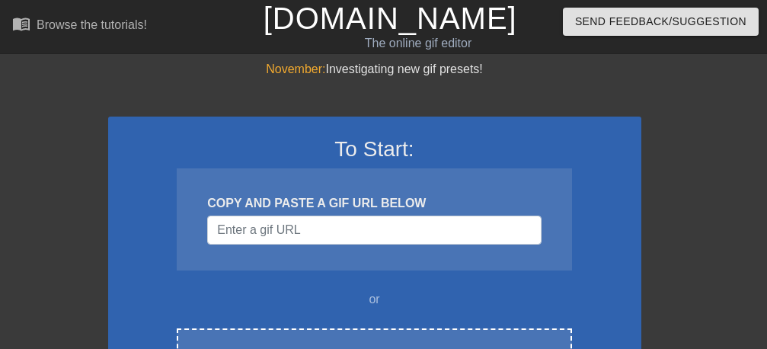 The width and height of the screenshot is (767, 349). What do you see at coordinates (660, 21) in the screenshot?
I see `button: Send Feedback/Suggestion` at bounding box center [660, 21].